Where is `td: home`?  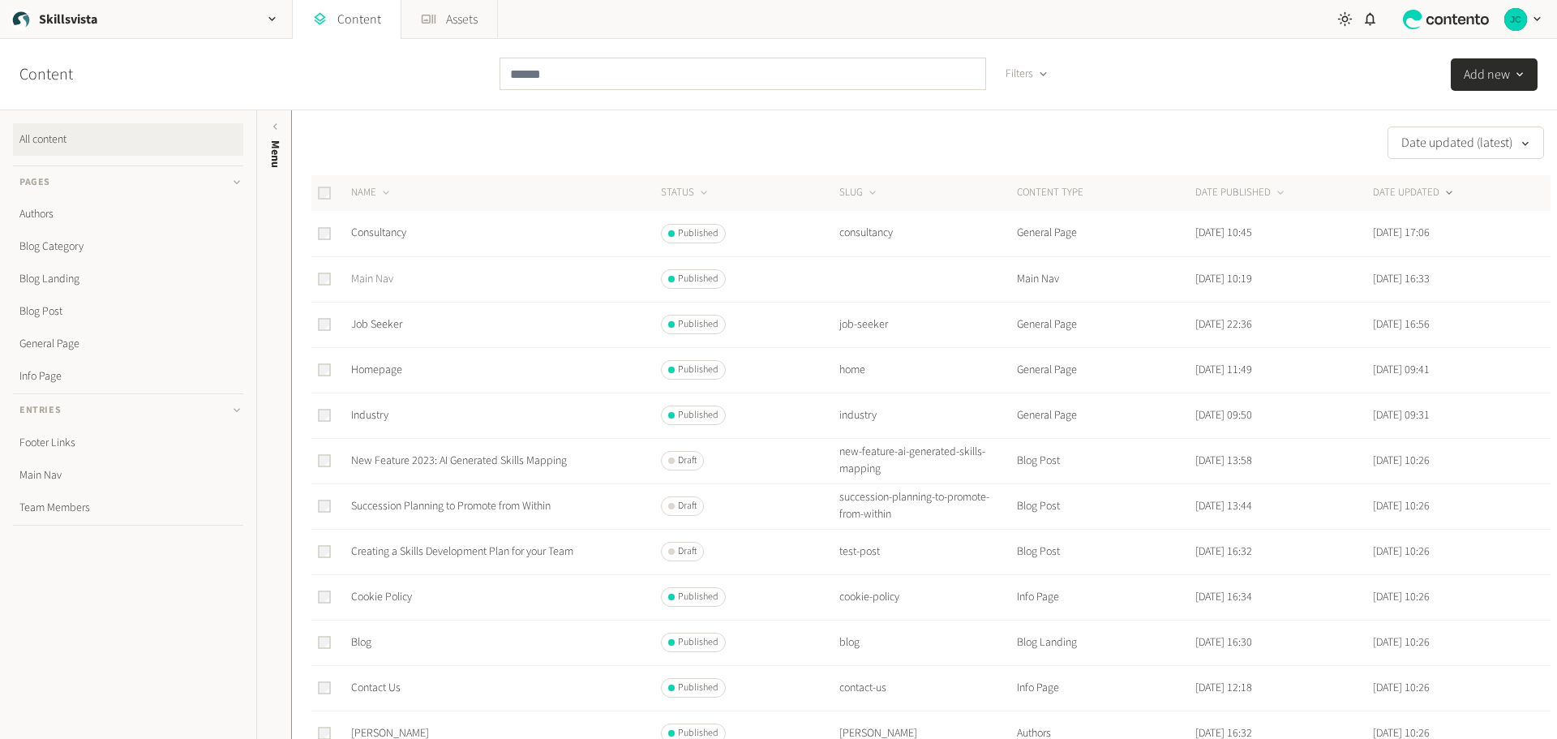 td: home is located at coordinates (928, 370).